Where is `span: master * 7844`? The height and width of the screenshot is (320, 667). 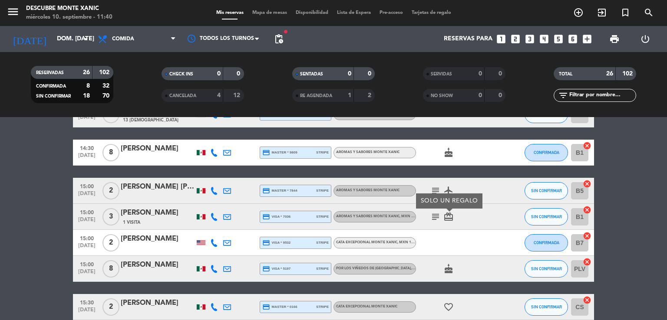
span: master * 7844 is located at coordinates (280, 191).